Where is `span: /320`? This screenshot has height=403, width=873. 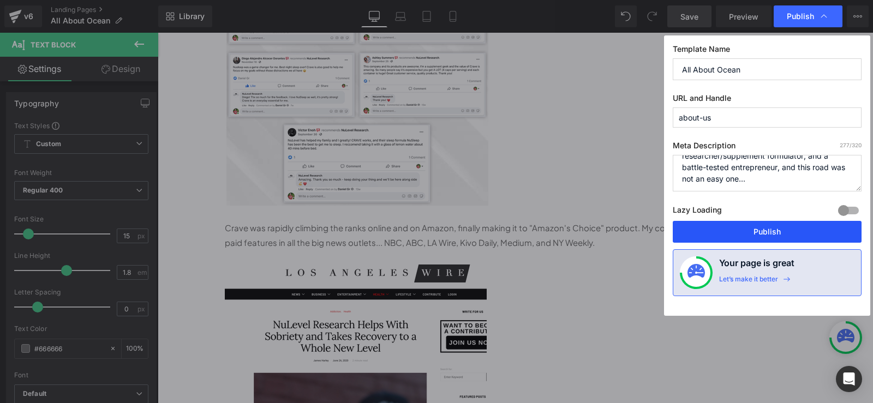
span: /320 is located at coordinates (851, 145).